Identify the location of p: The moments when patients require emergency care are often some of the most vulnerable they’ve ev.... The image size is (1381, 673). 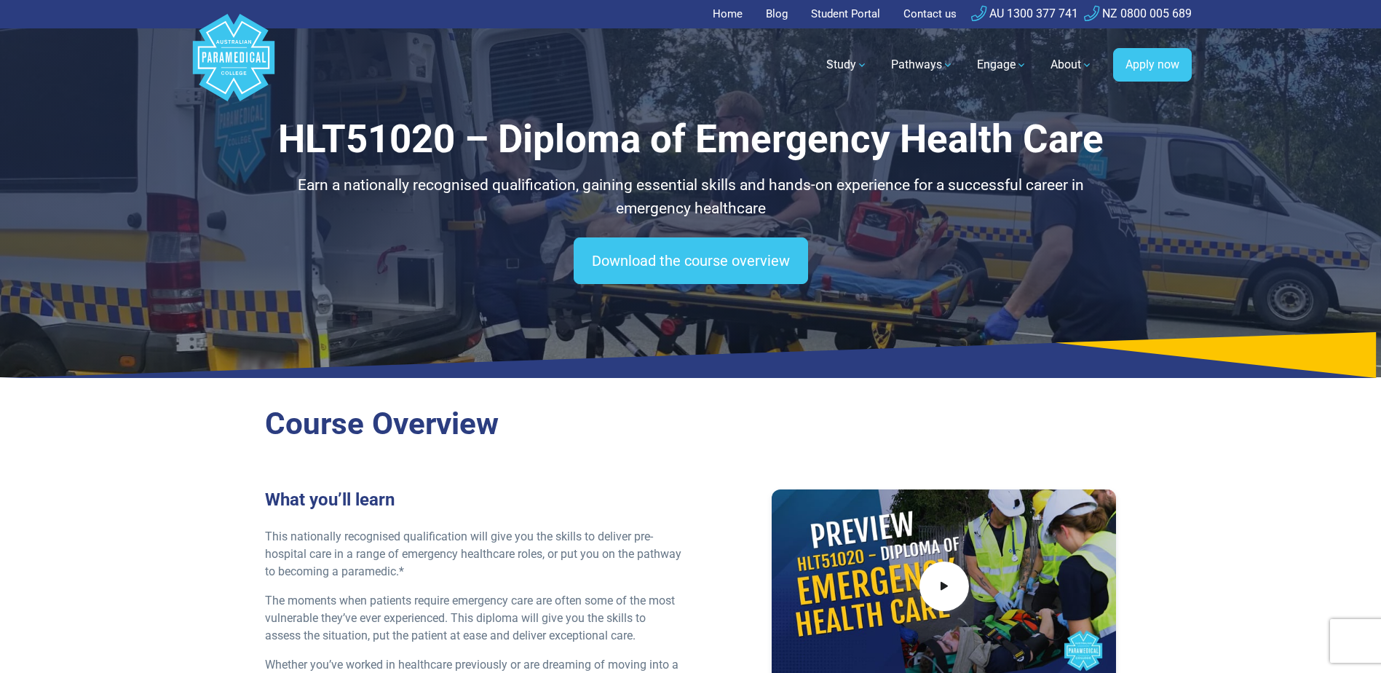
(473, 618).